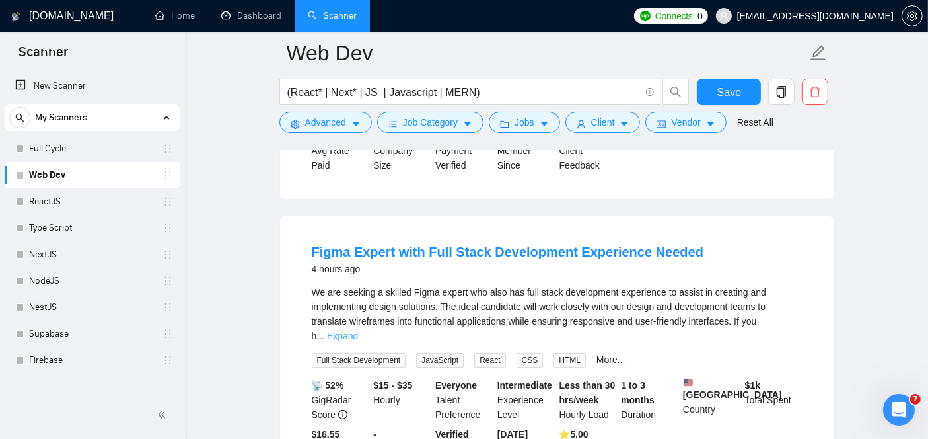 This screenshot has width=928, height=439. I want to click on b: $15 - $35, so click(392, 385).